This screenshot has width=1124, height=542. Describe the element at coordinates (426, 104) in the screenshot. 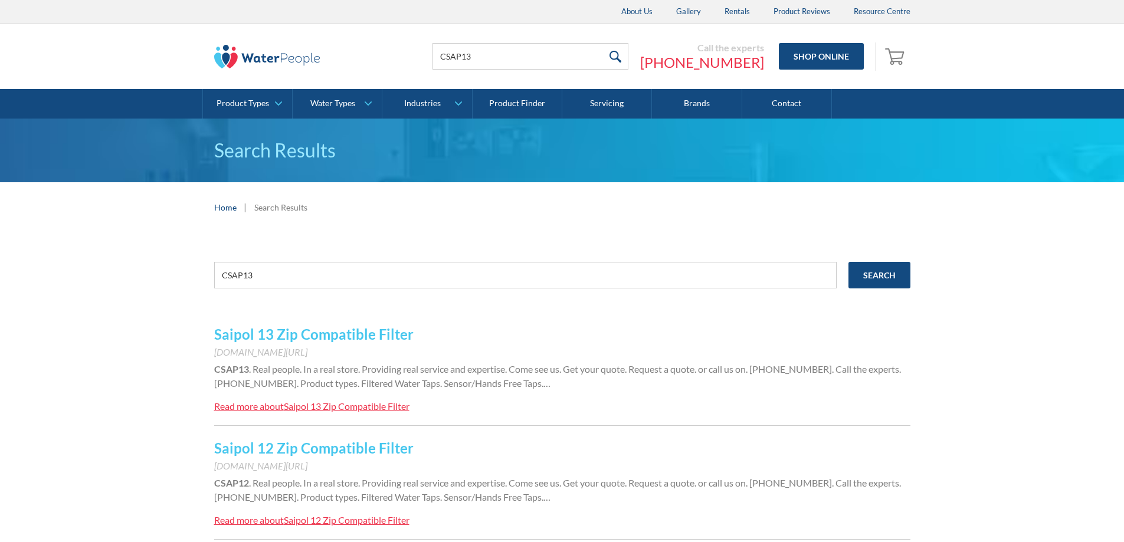

I see `a: Industries` at that location.